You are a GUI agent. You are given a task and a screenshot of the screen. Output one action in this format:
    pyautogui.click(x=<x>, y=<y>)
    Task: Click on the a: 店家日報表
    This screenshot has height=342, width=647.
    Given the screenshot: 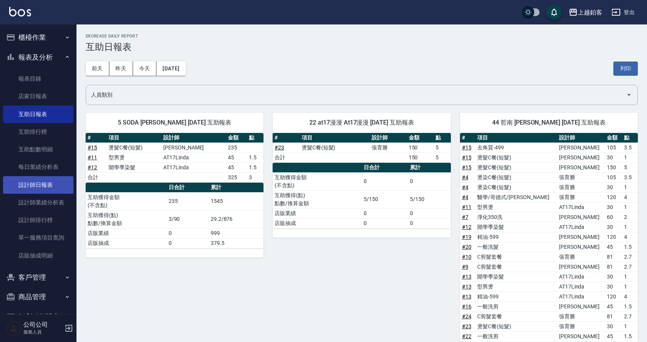 What is the action you would take?
    pyautogui.click(x=38, y=96)
    